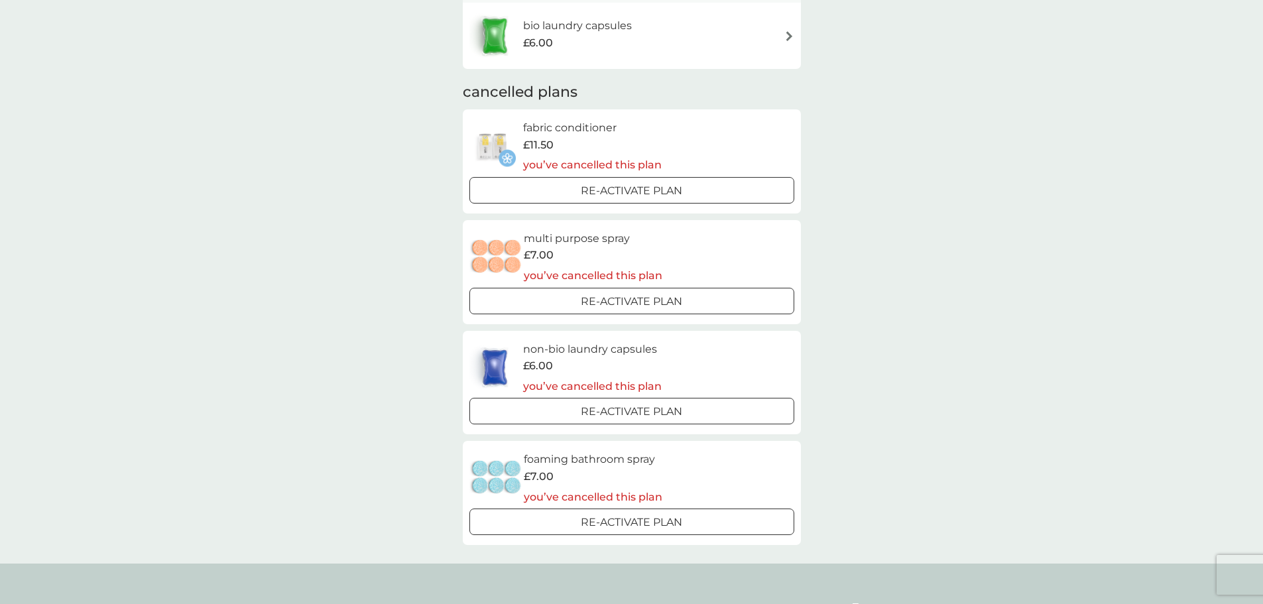  I want to click on h6: multi purpose spray, so click(593, 239).